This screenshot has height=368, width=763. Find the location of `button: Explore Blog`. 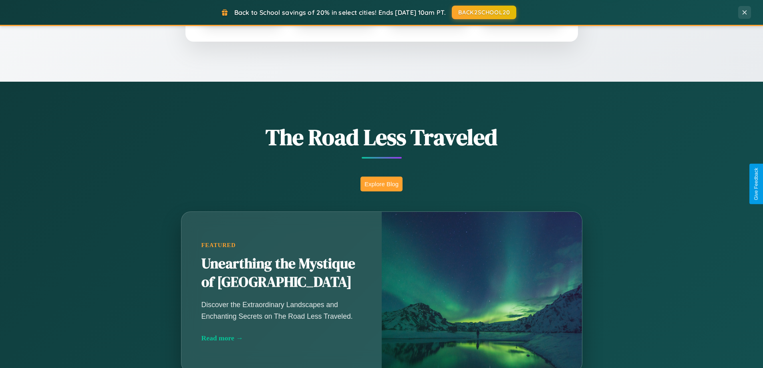

button: Explore Blog is located at coordinates (381, 184).